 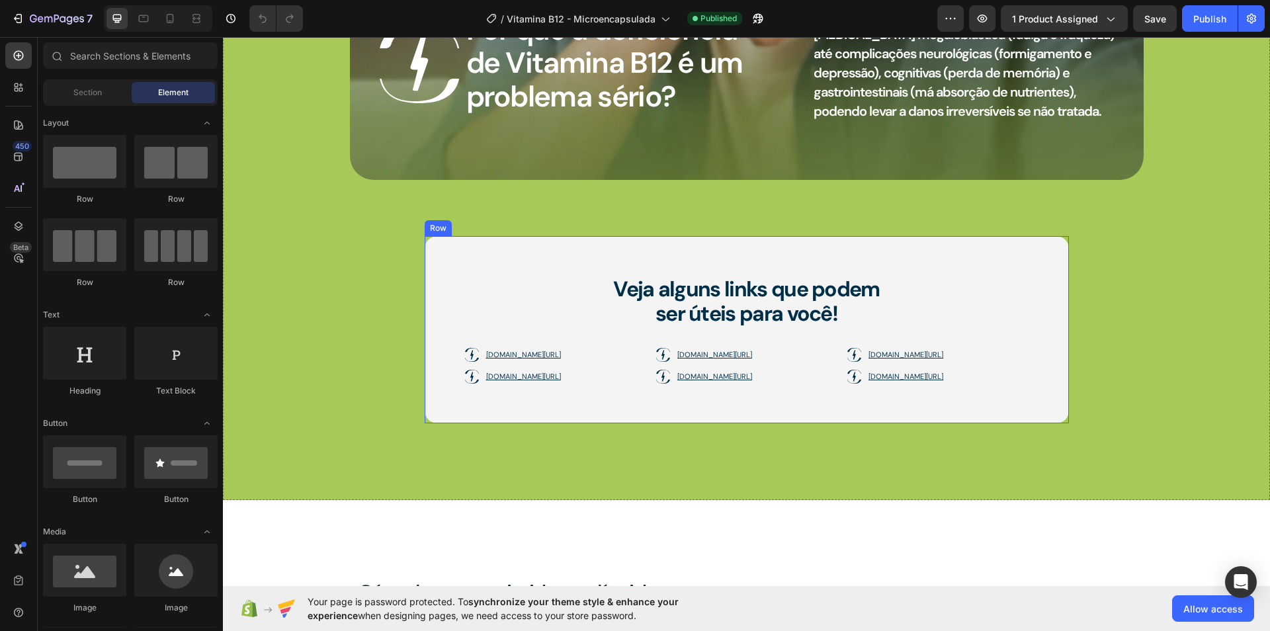 I want to click on div: Publish, so click(x=1210, y=19).